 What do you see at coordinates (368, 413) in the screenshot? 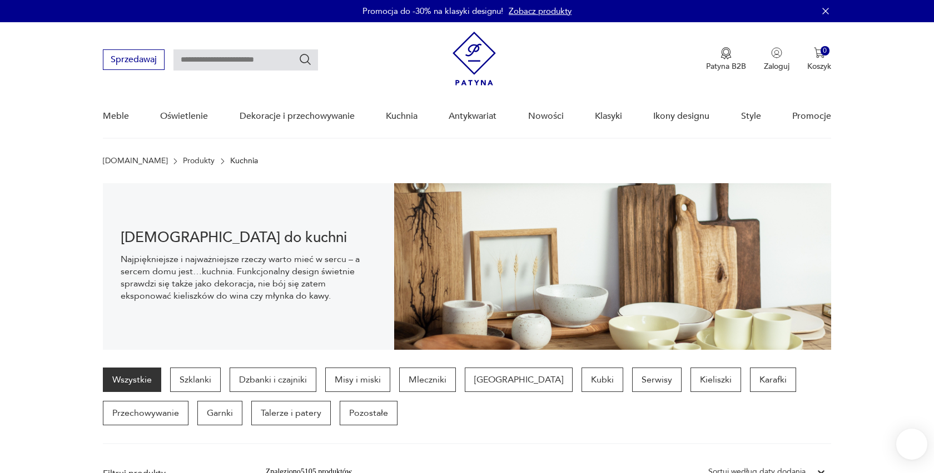
I see `p: Pozostałe` at bounding box center [368, 413].